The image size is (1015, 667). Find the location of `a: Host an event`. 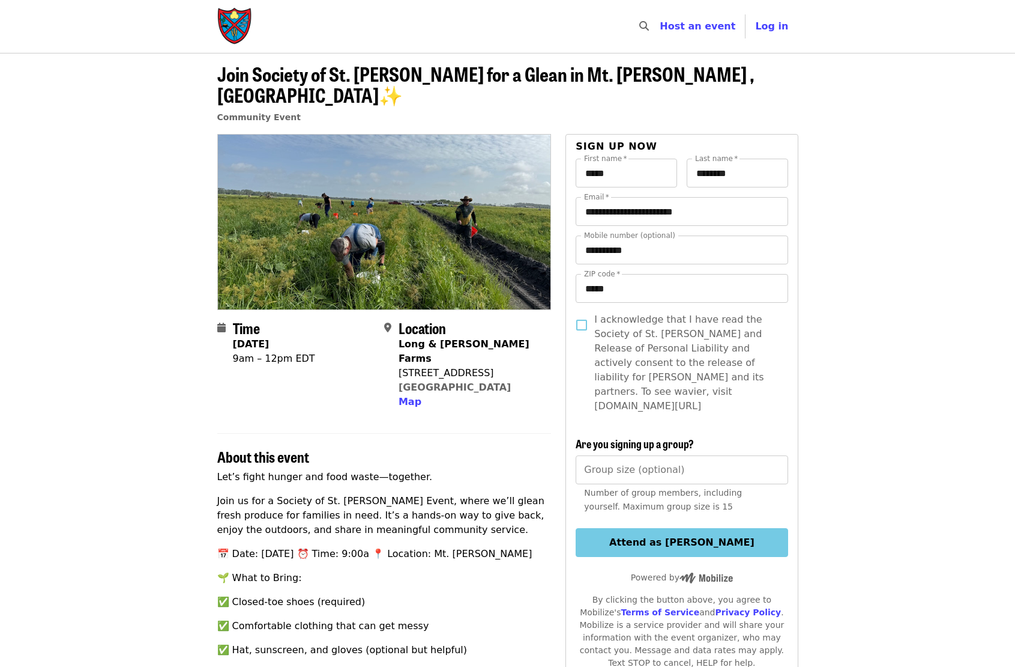

a: Host an event is located at coordinates (698, 26).